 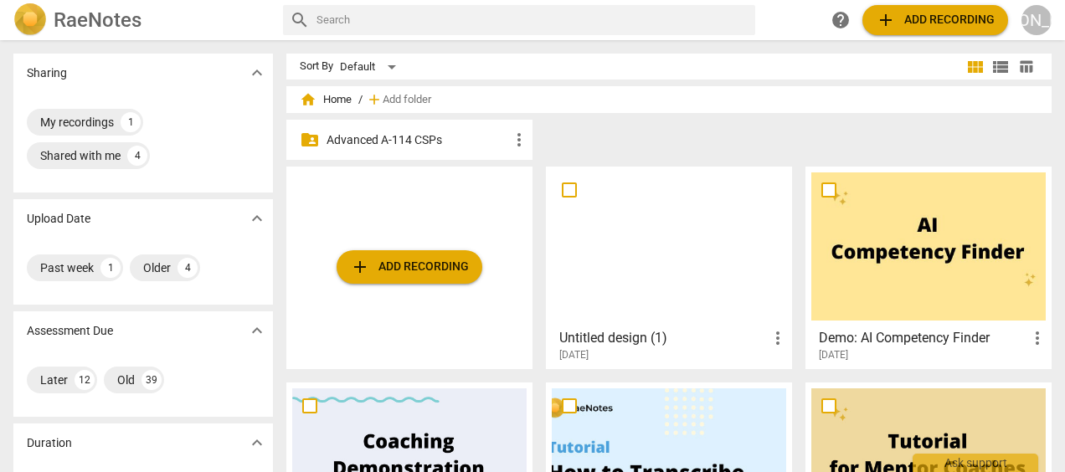 I want to click on div: My recordings, so click(x=77, y=122).